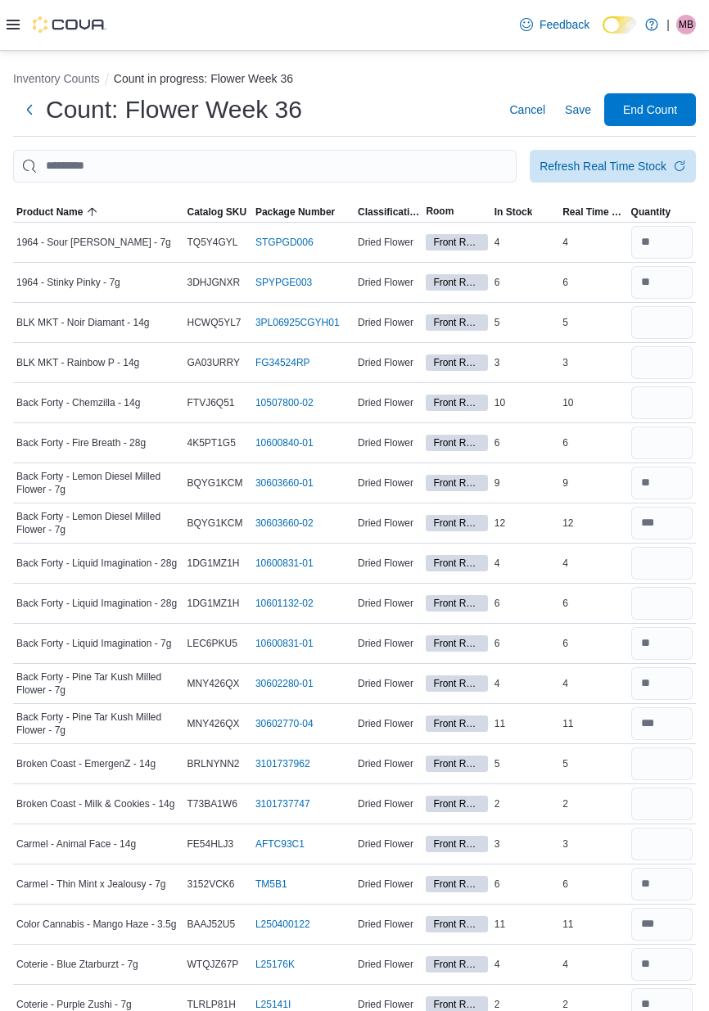 This screenshot has height=1011, width=709. I want to click on a: 10507800-02, so click(284, 403).